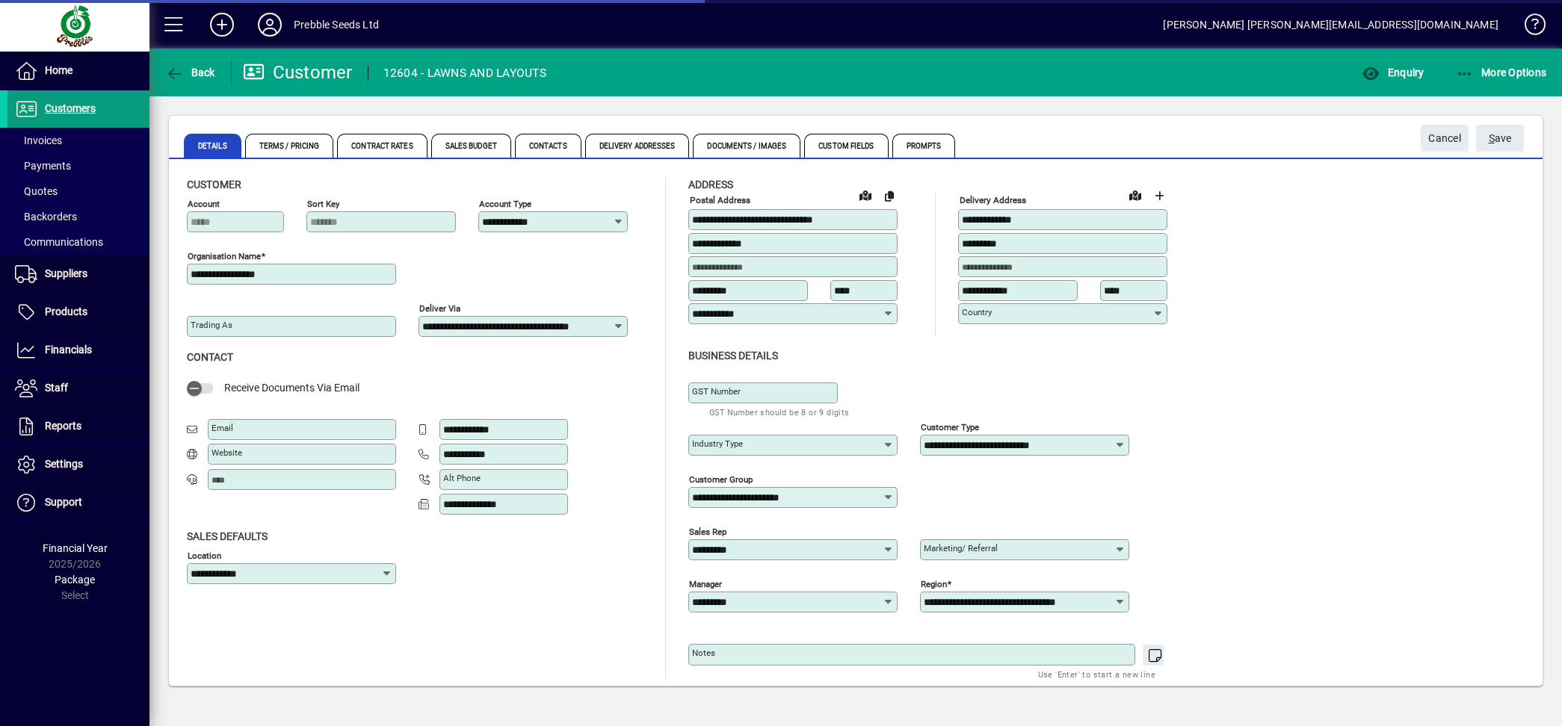  I want to click on mat-label: Deliver via, so click(439, 309).